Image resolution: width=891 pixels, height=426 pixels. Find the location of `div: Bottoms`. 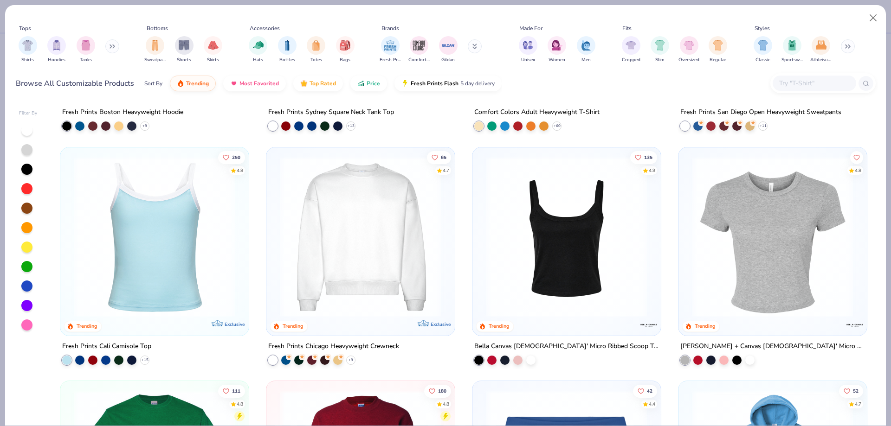

div: Bottoms is located at coordinates (157, 28).